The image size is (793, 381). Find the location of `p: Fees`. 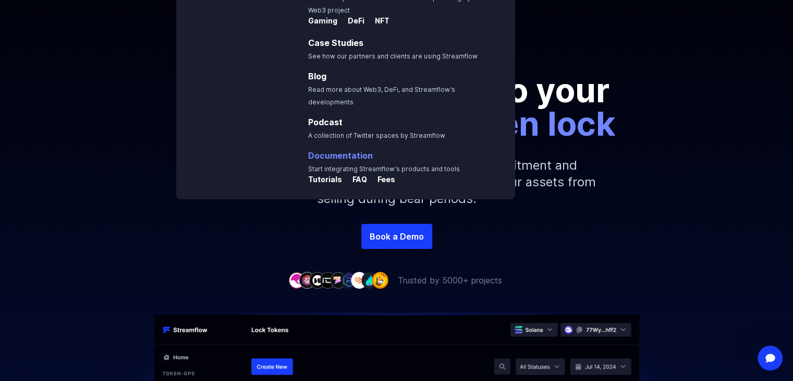

p: Fees is located at coordinates (382, 179).